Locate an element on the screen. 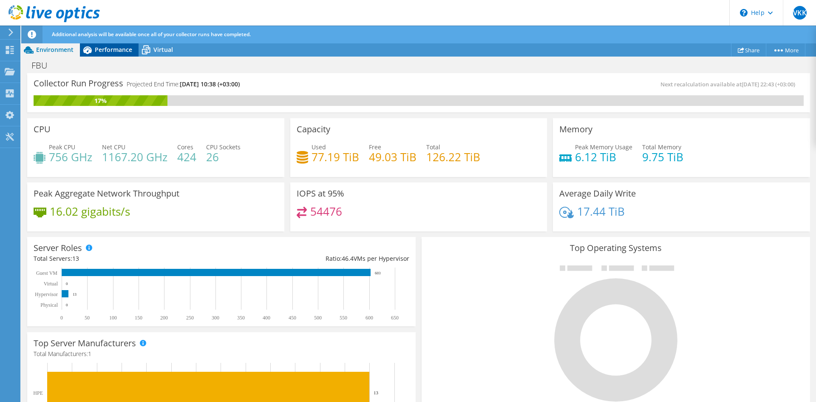 This screenshot has width=816, height=402. h4: 16.02 gigabits/s is located at coordinates (90, 211).